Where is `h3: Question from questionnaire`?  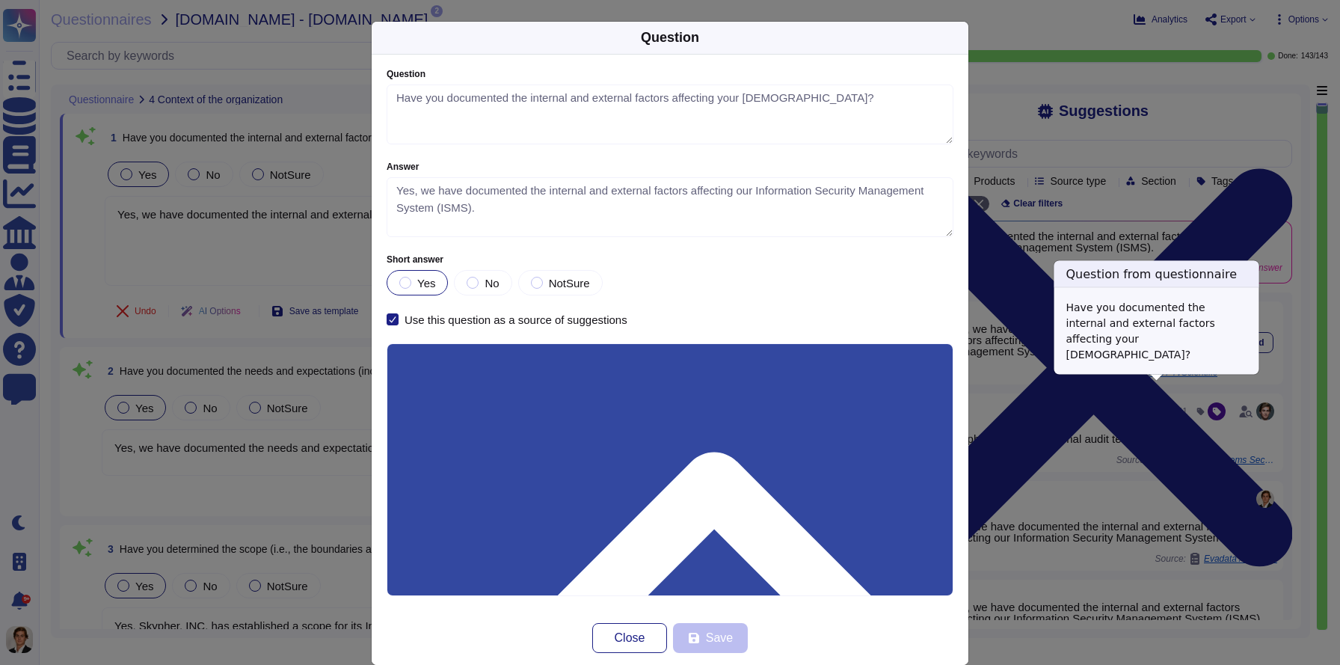 h3: Question from questionnaire is located at coordinates (1157, 274).